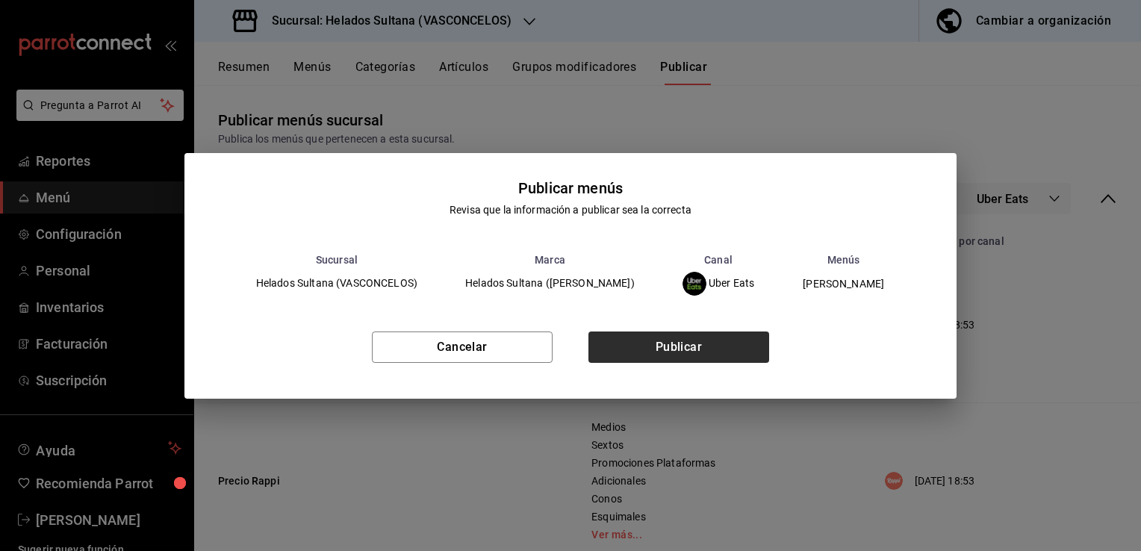  What do you see at coordinates (570, 188) in the screenshot?
I see `div: Publicar menús` at bounding box center [570, 188].